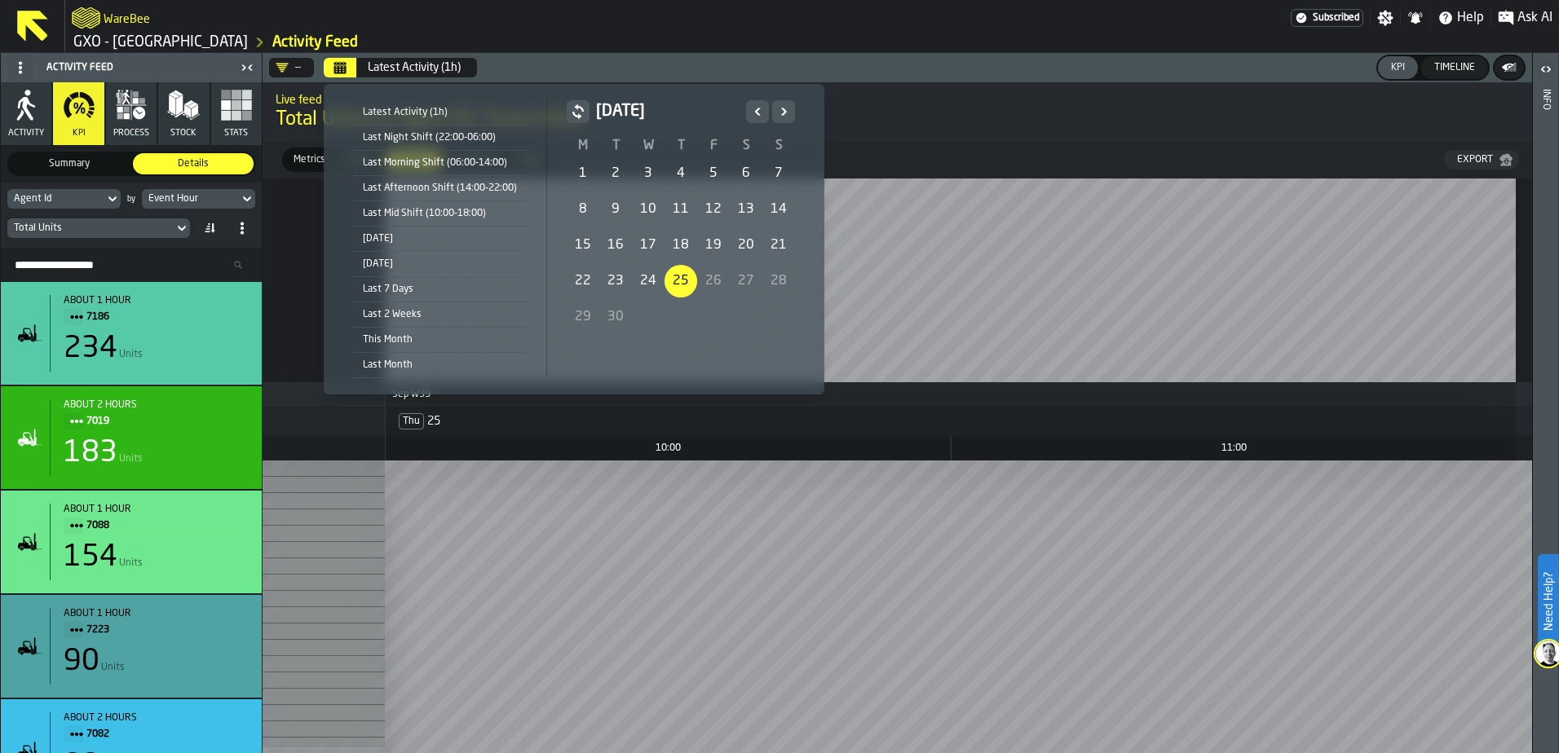 The height and width of the screenshot is (753, 1559). I want to click on th: W, so click(648, 146).